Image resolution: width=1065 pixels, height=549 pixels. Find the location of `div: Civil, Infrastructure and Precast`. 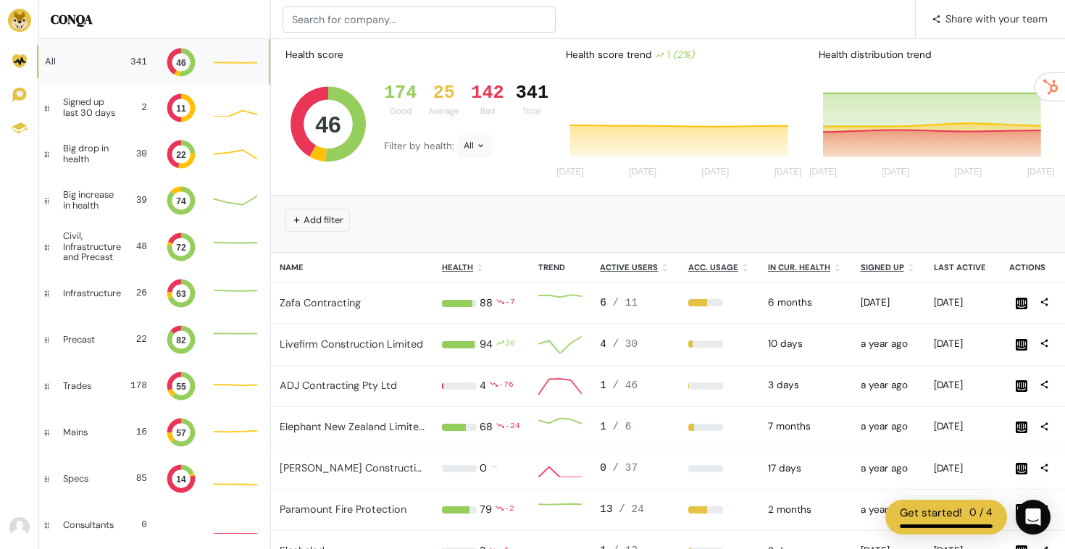

div: Civil, Infrastructure and Precast is located at coordinates (93, 246).